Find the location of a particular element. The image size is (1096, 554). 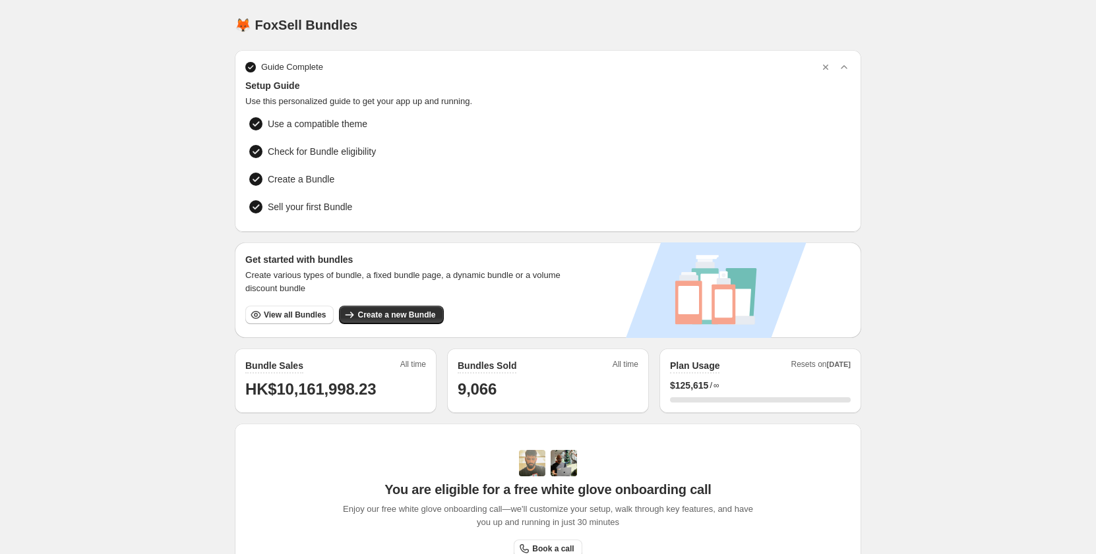

h2: Plan Usage is located at coordinates (694, 366).